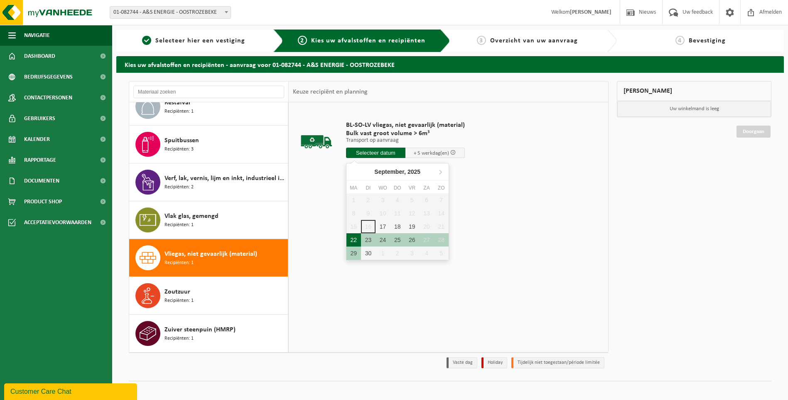 This screenshot has width=788, height=400. I want to click on button: Restafval Recipiënten: 1, so click(209, 106).